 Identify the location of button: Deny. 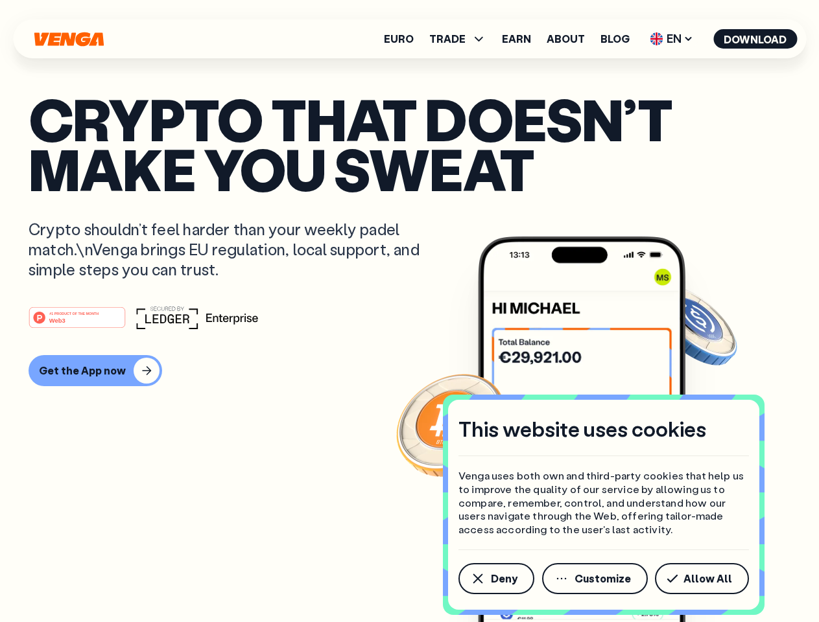
(496, 579).